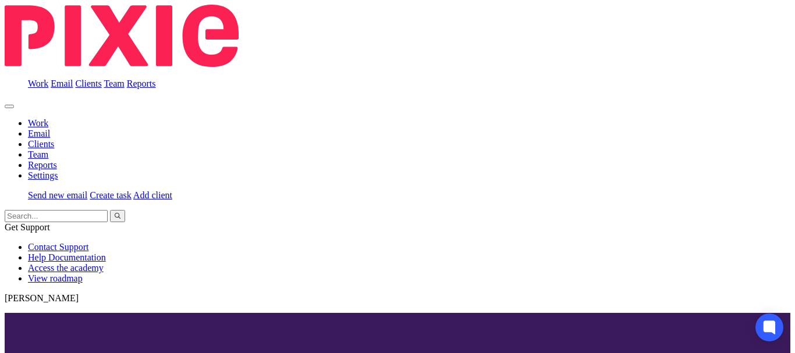 The height and width of the screenshot is (353, 795). I want to click on a: Contact Support, so click(58, 247).